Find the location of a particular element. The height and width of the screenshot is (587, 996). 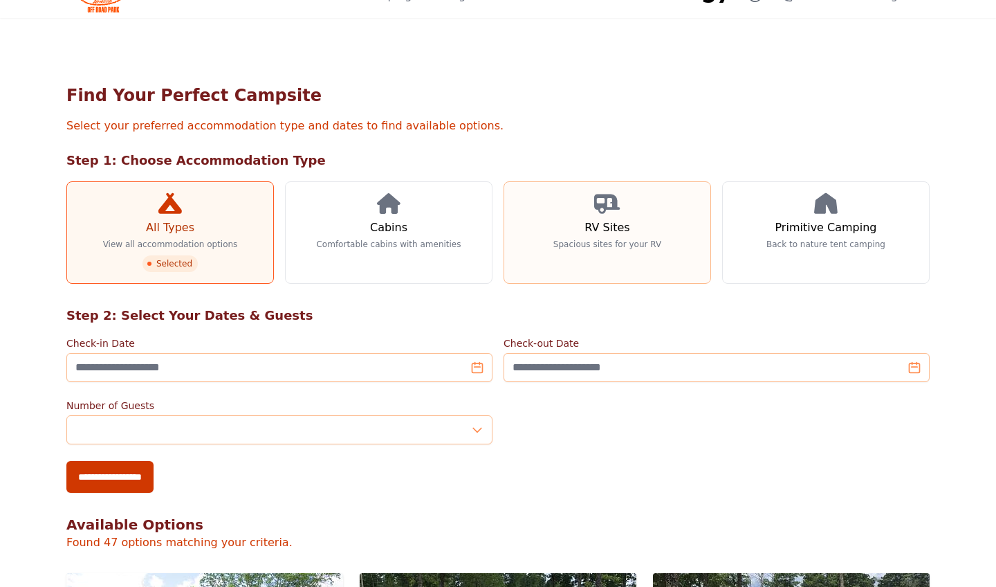

p: Select your preferred accommodation type and dates to find available options. is located at coordinates (498, 126).